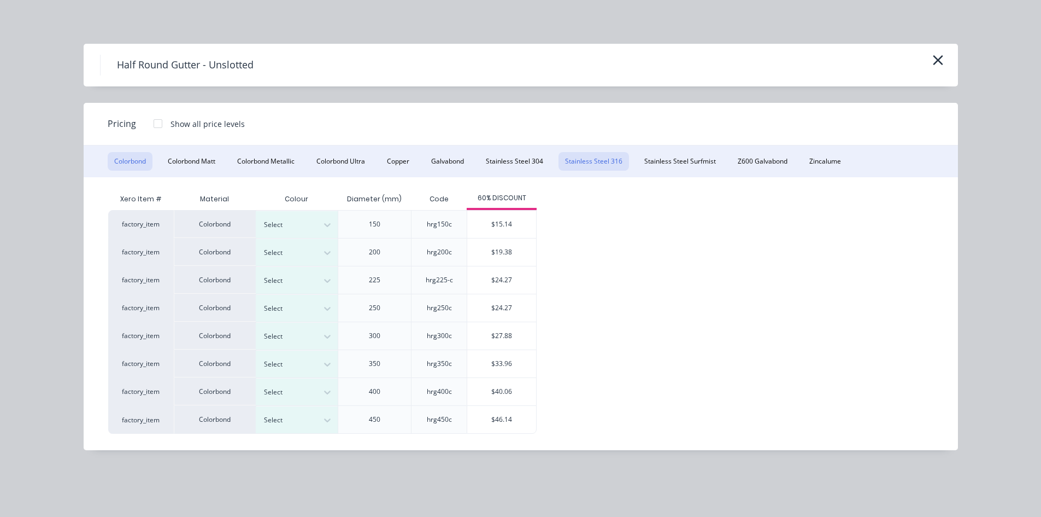 This screenshot has height=517, width=1041. I want to click on div: $40.06, so click(502, 391).